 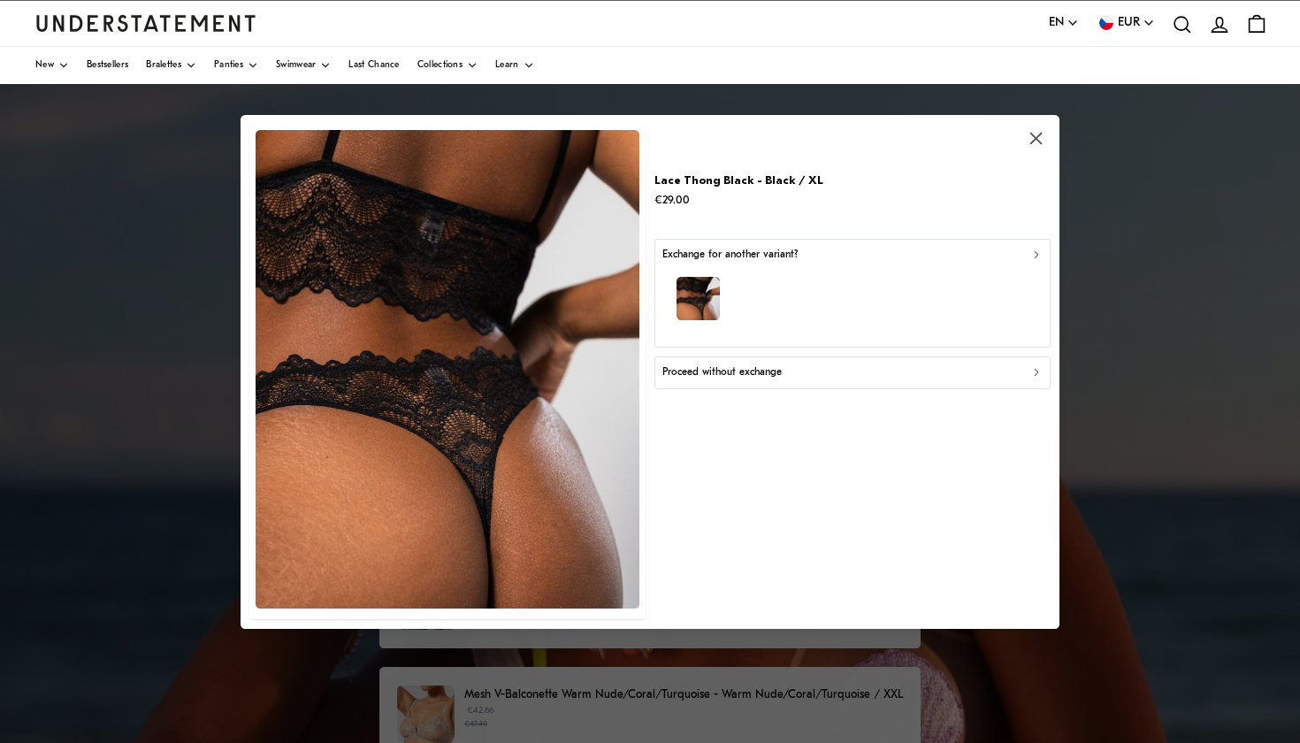 What do you see at coordinates (171, 65) in the screenshot?
I see `a: Bralettes` at bounding box center [171, 65].